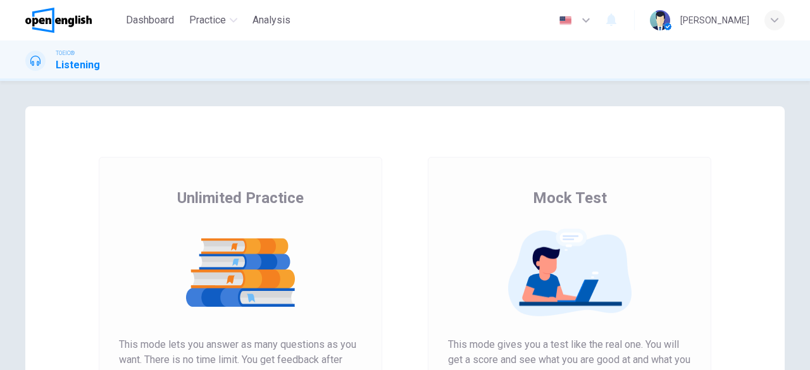 Image resolution: width=810 pixels, height=370 pixels. I want to click on a: OpenEnglish logo, so click(73, 20).